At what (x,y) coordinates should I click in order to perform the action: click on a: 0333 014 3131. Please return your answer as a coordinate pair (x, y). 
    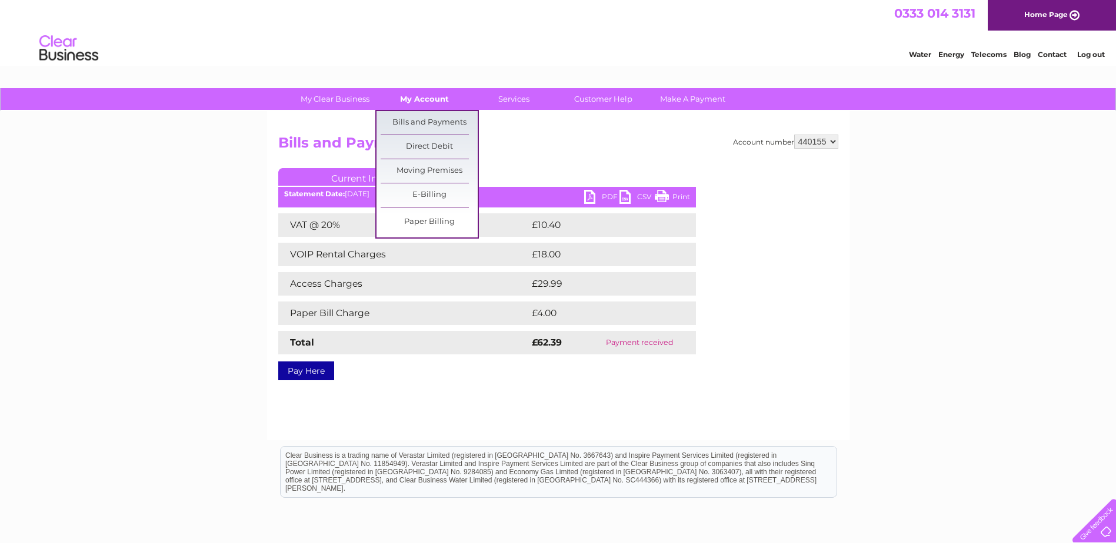
    Looking at the image, I should click on (935, 13).